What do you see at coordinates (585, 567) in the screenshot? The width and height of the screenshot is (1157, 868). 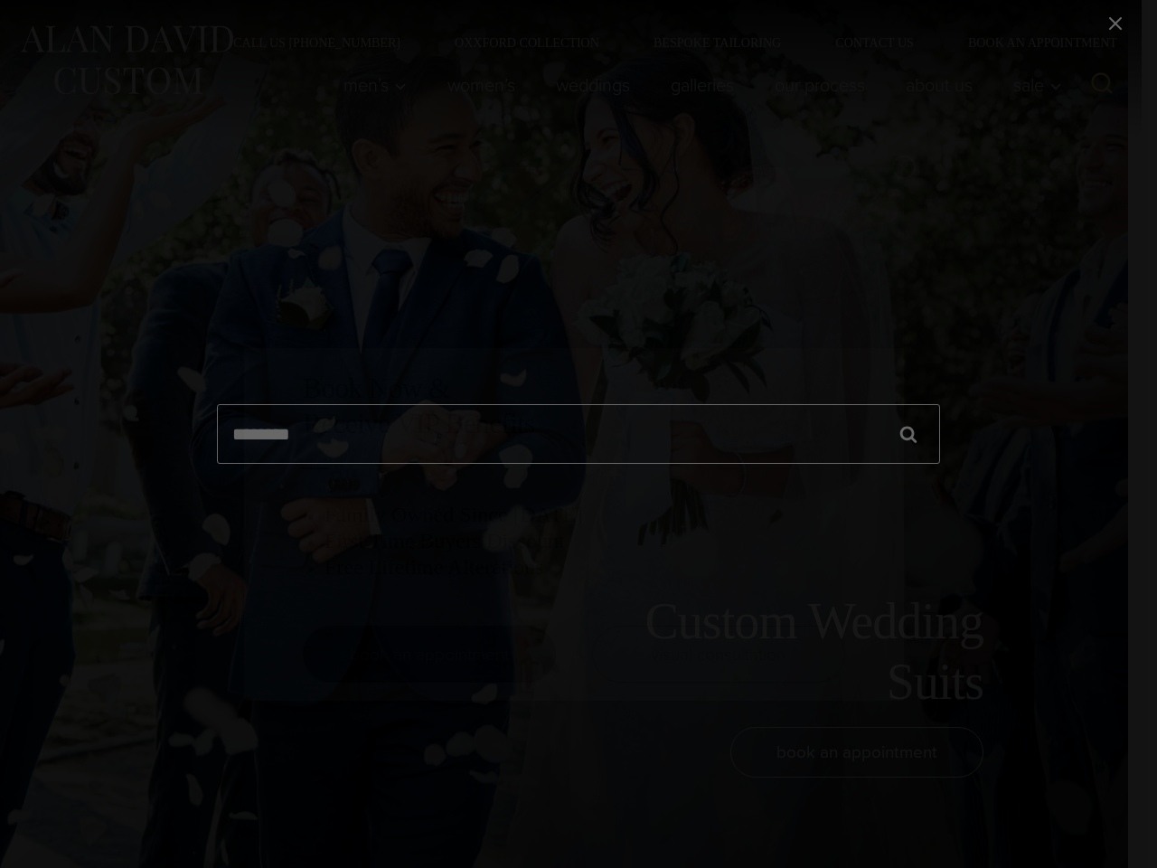 I see `h3: Free Lifetime Alterations` at bounding box center [585, 567].